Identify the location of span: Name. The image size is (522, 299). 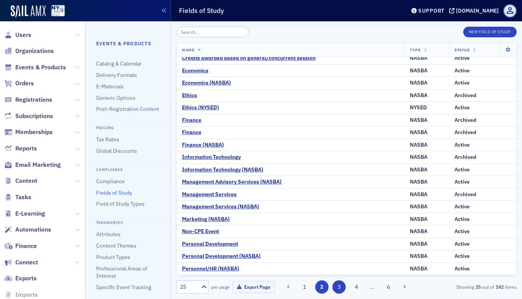
(188, 50).